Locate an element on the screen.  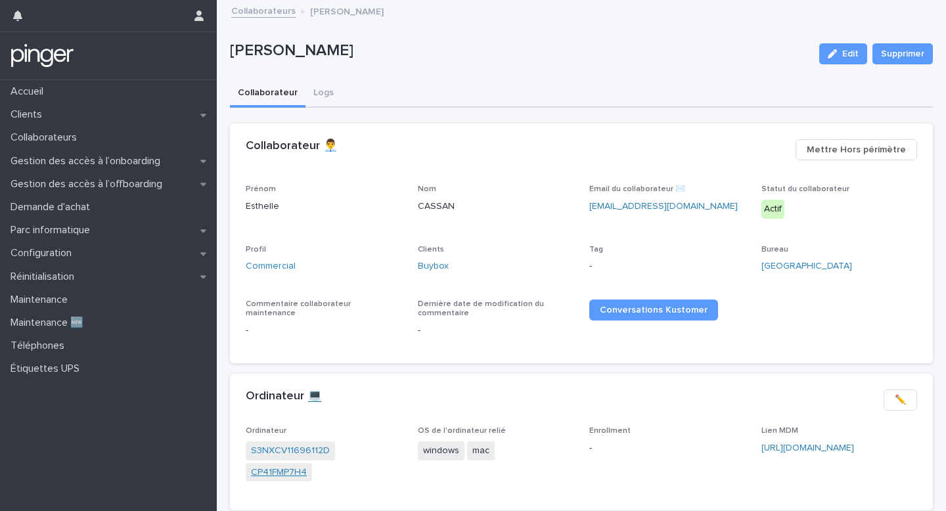
p: CASSAN is located at coordinates (496, 206).